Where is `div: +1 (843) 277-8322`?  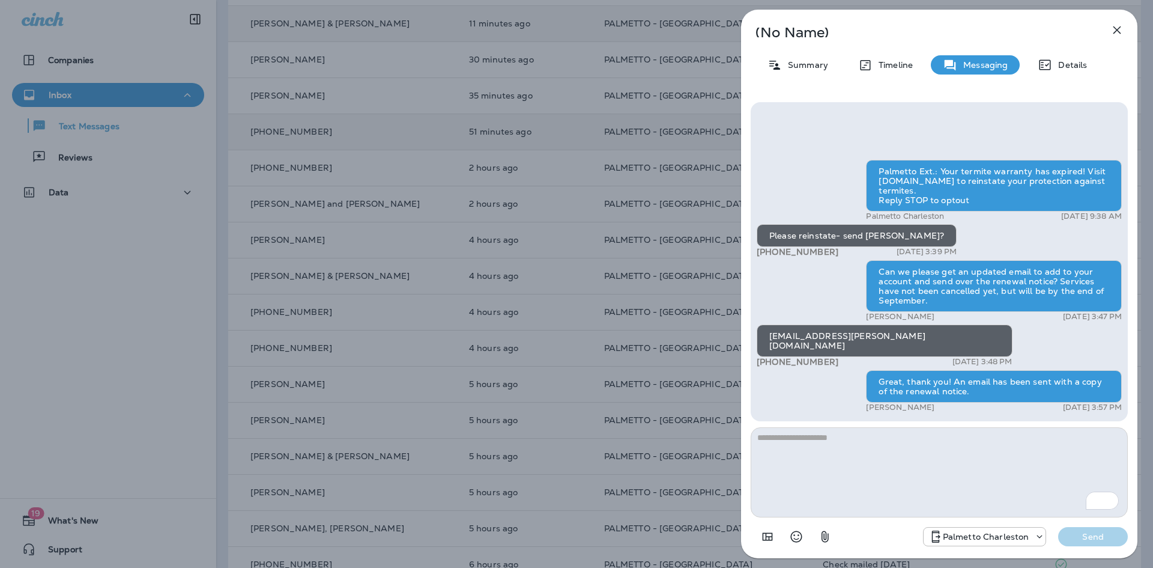
div: +1 (843) 277-8322 is located at coordinates (985, 536).